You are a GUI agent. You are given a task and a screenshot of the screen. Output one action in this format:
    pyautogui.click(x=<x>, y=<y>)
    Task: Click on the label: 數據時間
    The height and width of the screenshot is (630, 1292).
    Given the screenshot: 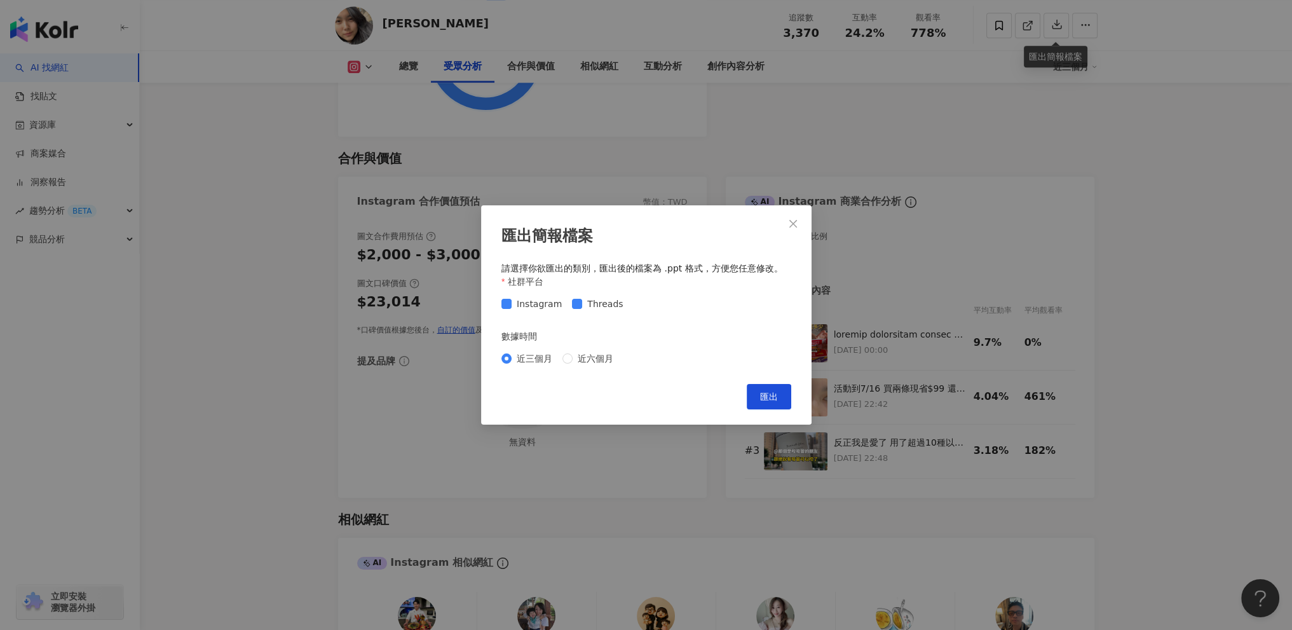 What is the action you would take?
    pyautogui.click(x=524, y=336)
    